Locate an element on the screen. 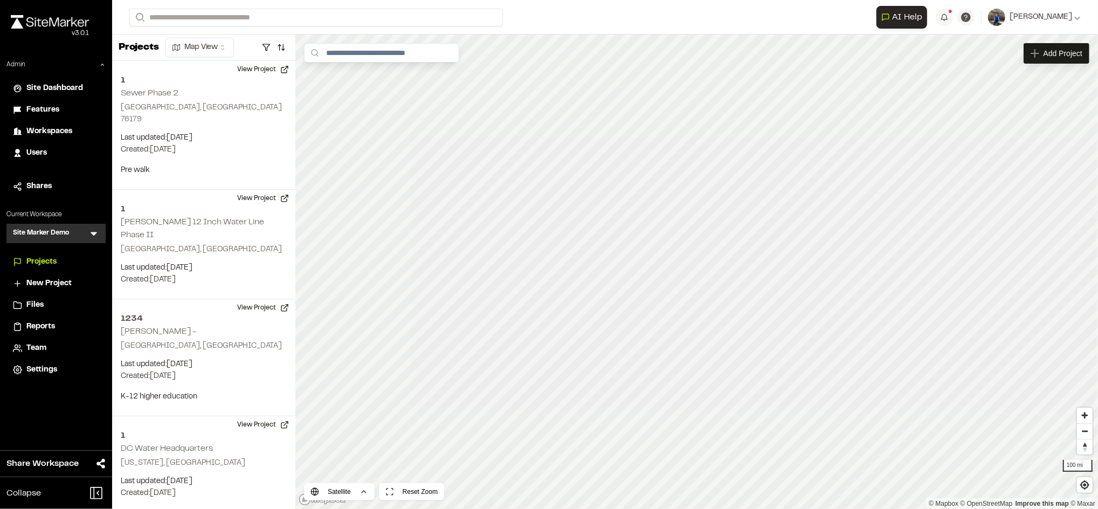 The height and width of the screenshot is (509, 1098). span: Zoom in is located at coordinates (1084, 415).